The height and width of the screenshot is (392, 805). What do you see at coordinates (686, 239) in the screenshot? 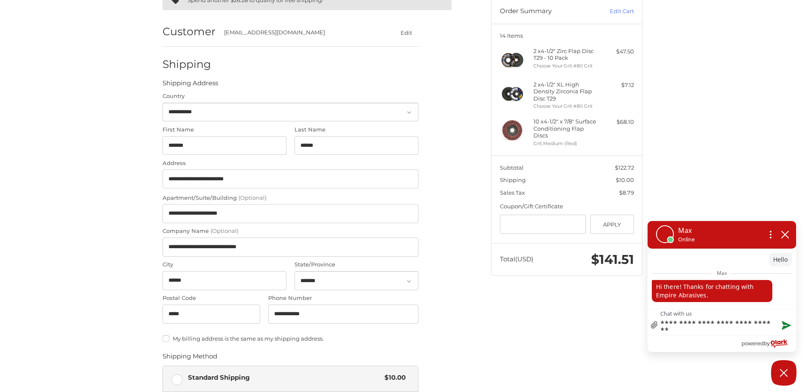
I see `p: Online` at bounding box center [686, 239].